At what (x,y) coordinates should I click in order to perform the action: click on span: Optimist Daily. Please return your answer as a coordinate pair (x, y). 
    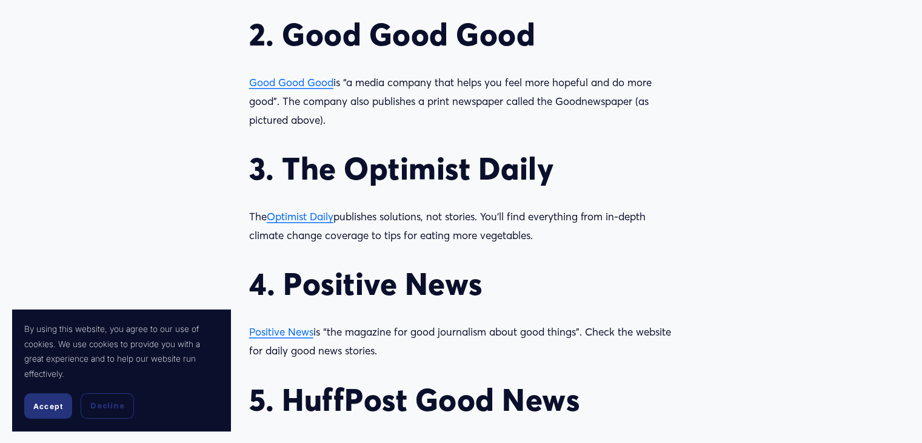
    Looking at the image, I should click on (300, 216).